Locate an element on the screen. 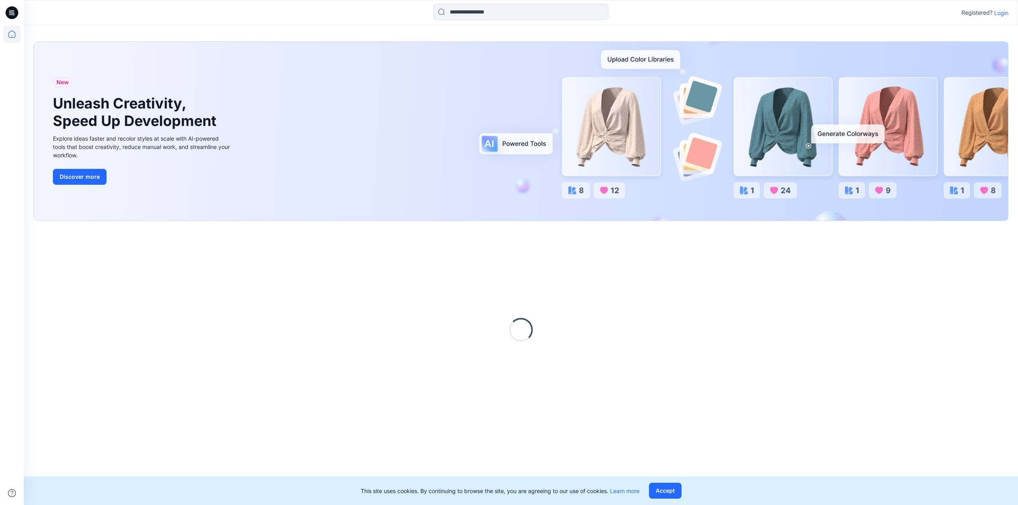 Image resolution: width=1018 pixels, height=505 pixels. button: Discover more is located at coordinates (80, 177).